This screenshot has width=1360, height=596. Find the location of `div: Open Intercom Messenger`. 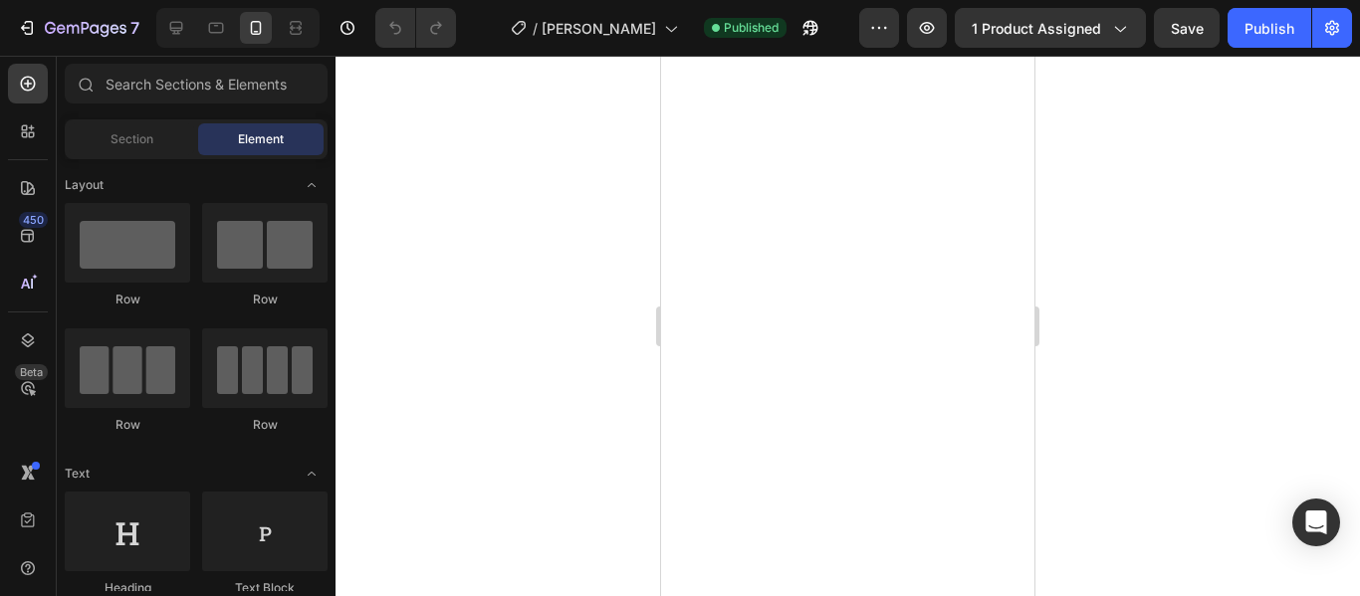

div: Open Intercom Messenger is located at coordinates (1316, 523).